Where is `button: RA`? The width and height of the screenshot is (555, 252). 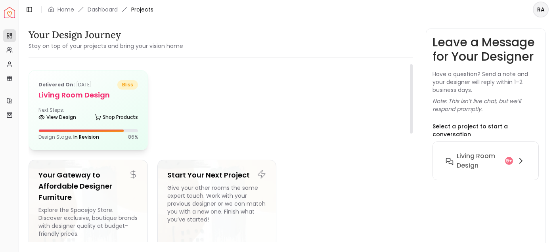
button: RA is located at coordinates (541, 10).